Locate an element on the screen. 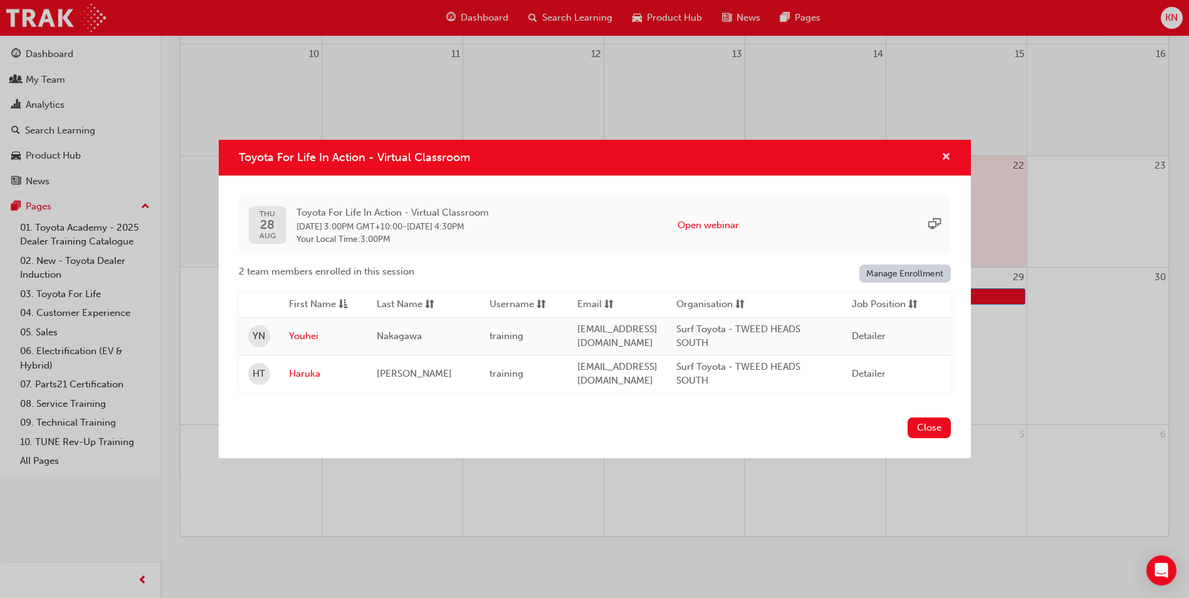 This screenshot has height=598, width=1189. button: Organisationsorting-icon is located at coordinates (711, 305).